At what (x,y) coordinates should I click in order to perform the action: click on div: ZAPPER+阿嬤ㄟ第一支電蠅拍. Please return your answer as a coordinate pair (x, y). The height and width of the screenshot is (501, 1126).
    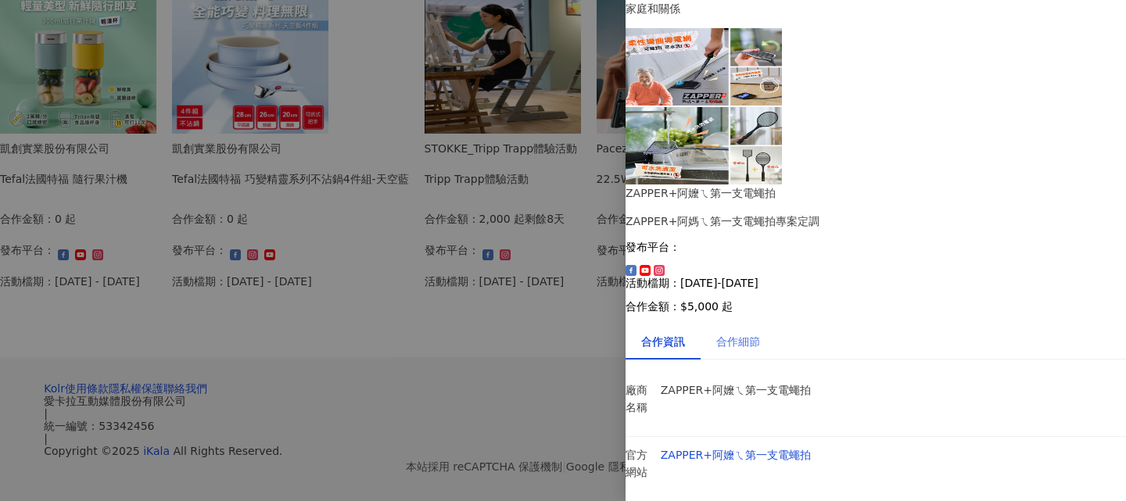
    Looking at the image, I should click on (876, 193).